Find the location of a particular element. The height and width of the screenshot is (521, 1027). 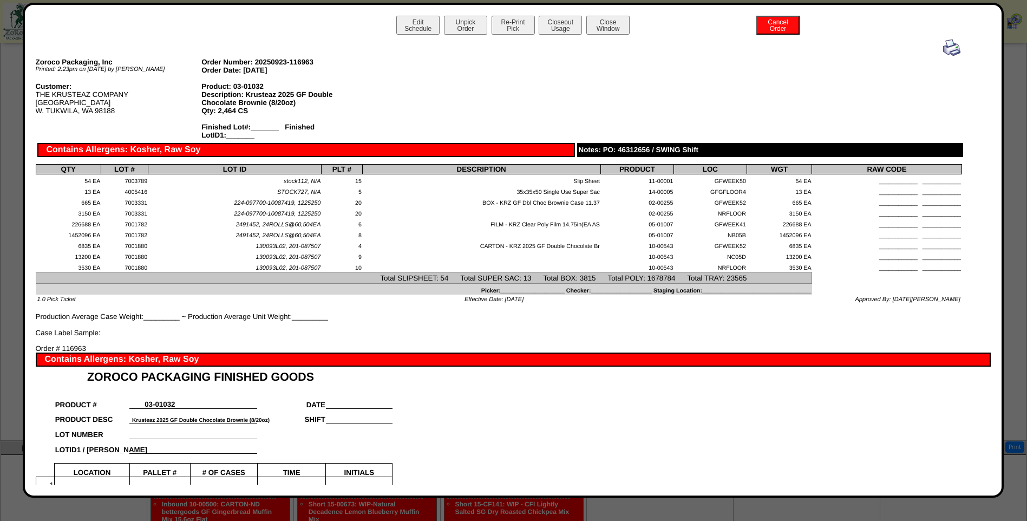

td: CARTON - KRZ 2025 GF Double Chocolate Br is located at coordinates (481, 245).